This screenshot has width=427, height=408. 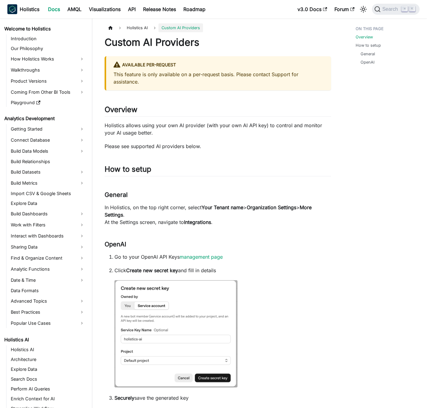 What do you see at coordinates (48, 129) in the screenshot?
I see `a: Getting Started` at bounding box center [48, 129].